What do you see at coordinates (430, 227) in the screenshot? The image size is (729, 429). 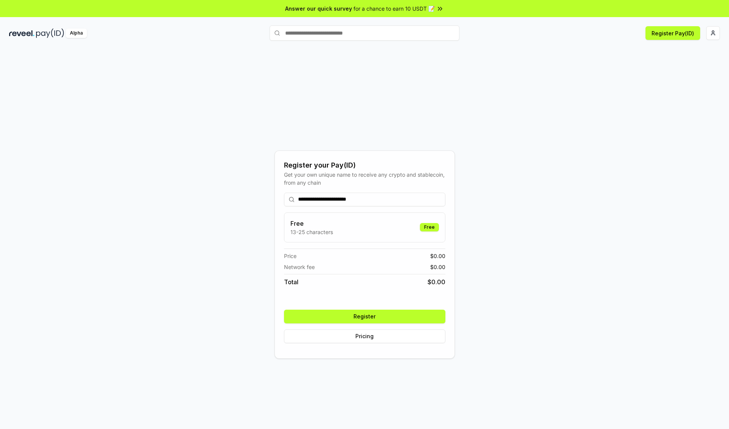 I see `div: Free` at bounding box center [430, 227].